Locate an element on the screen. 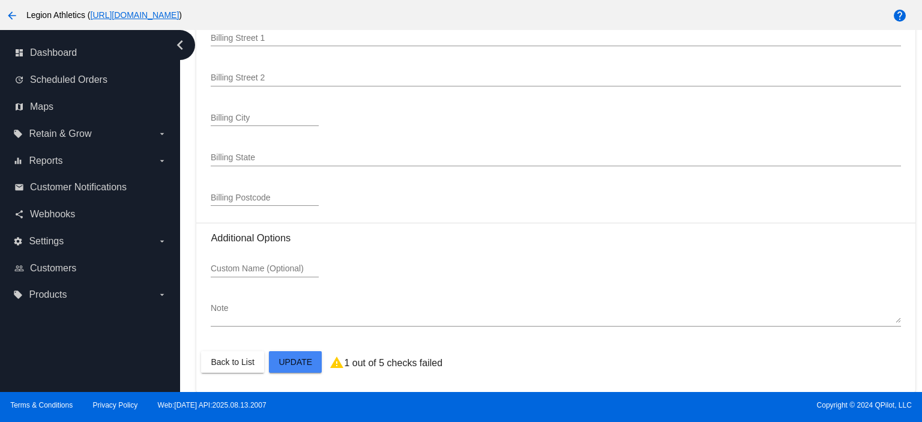 The width and height of the screenshot is (922, 422). span: Update is located at coordinates (295, 362).